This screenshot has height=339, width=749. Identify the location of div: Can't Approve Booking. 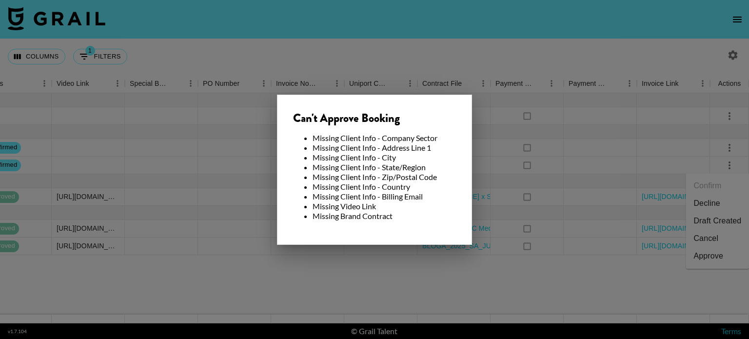
(375, 118).